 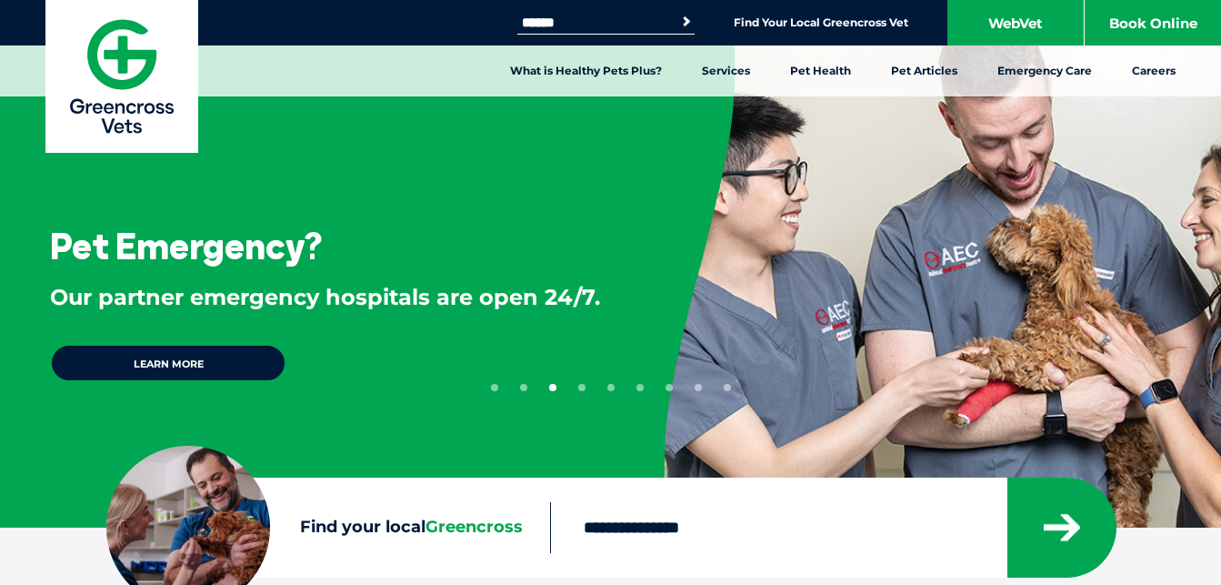 What do you see at coordinates (582, 387) in the screenshot?
I see `button: 4 of 9` at bounding box center [582, 387].